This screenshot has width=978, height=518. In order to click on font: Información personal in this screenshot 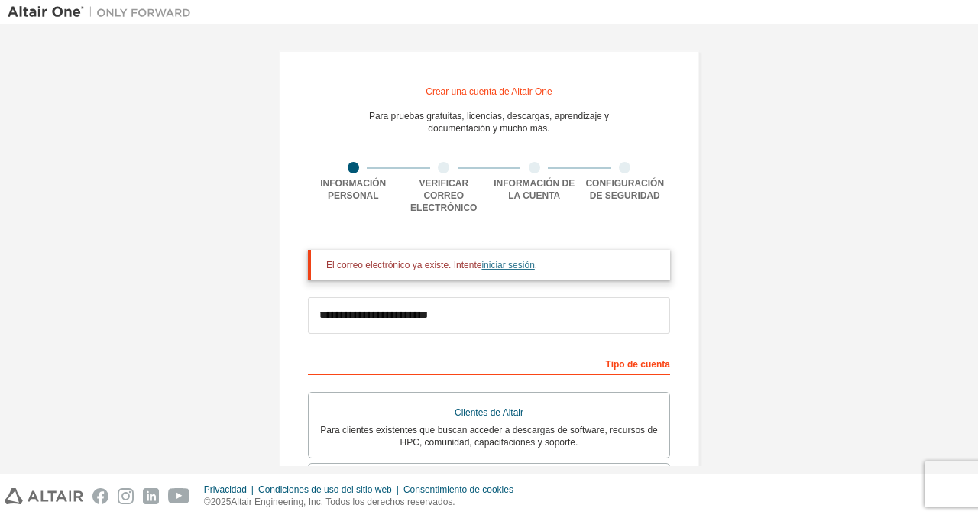, I will do `click(353, 190)`.